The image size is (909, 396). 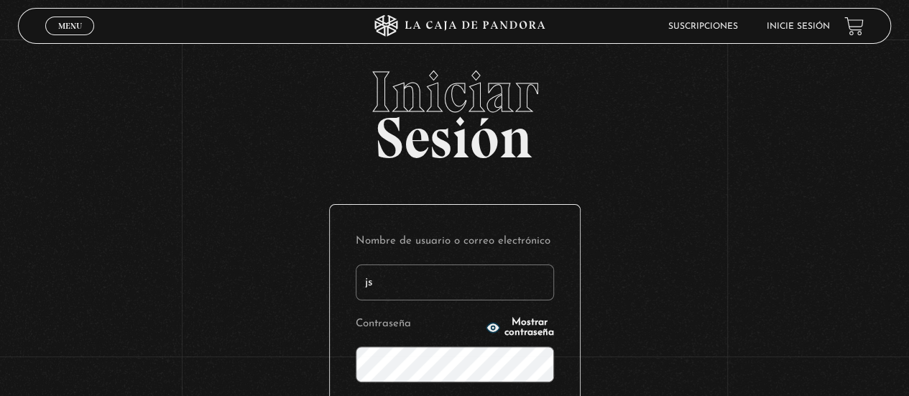 I want to click on label: Contraseña, so click(x=419, y=324).